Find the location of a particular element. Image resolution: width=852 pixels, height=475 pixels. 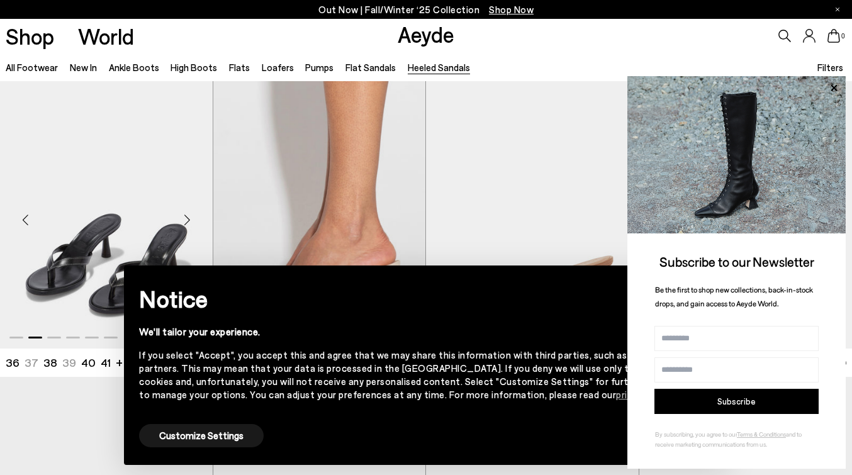

a: New In is located at coordinates (83, 67).